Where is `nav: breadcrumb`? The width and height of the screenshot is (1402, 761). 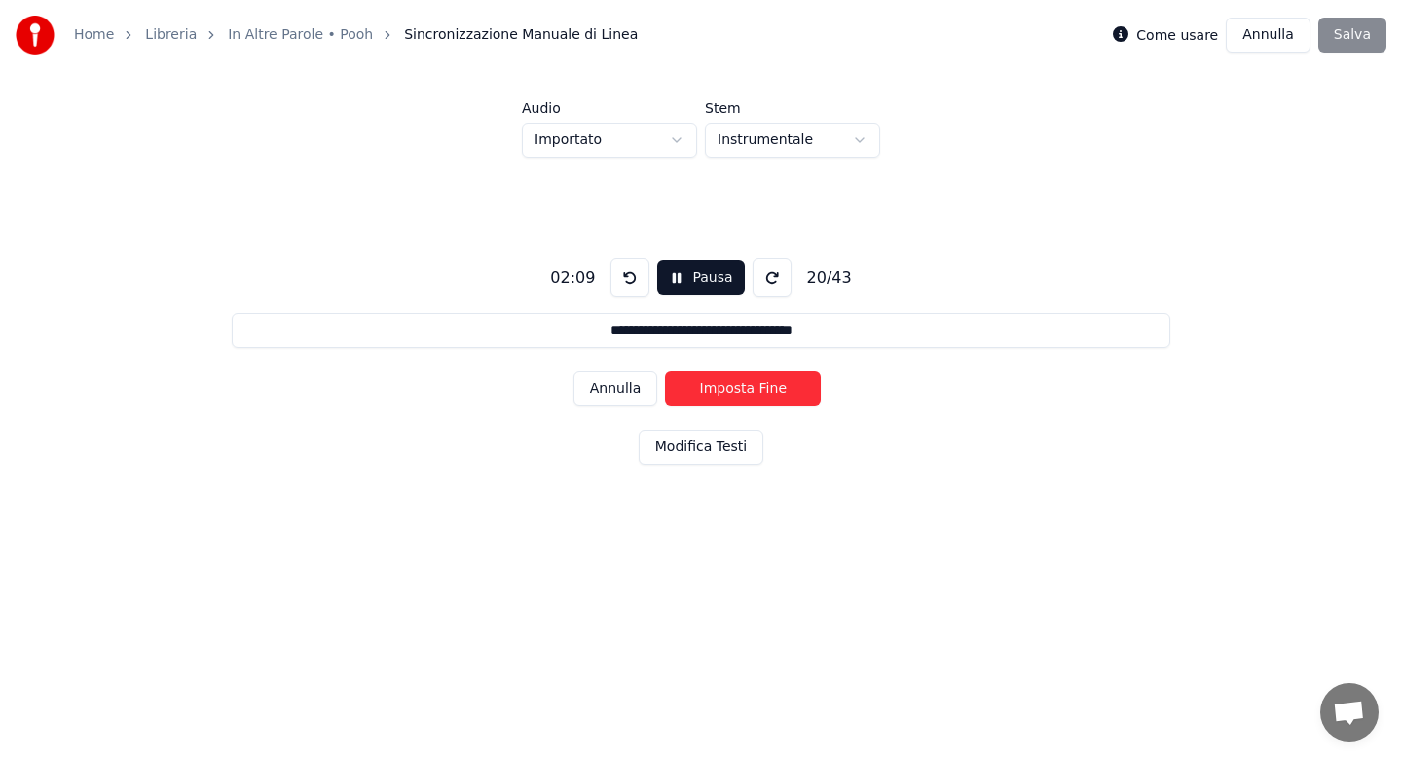 nav: breadcrumb is located at coordinates (355, 35).